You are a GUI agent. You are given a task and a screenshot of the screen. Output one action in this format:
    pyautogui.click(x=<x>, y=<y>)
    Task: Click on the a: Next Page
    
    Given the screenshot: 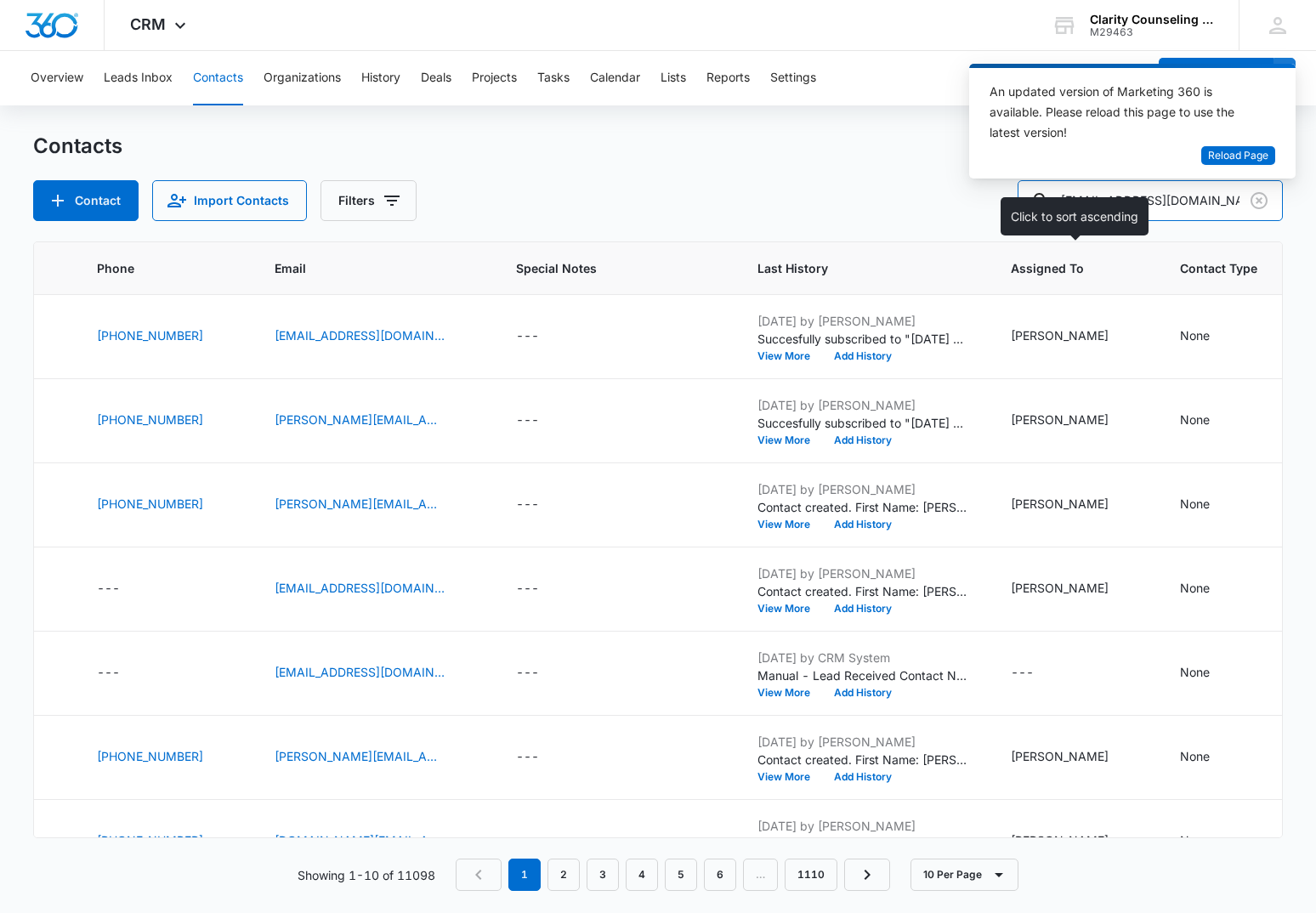 What is the action you would take?
    pyautogui.click(x=867, y=875)
    